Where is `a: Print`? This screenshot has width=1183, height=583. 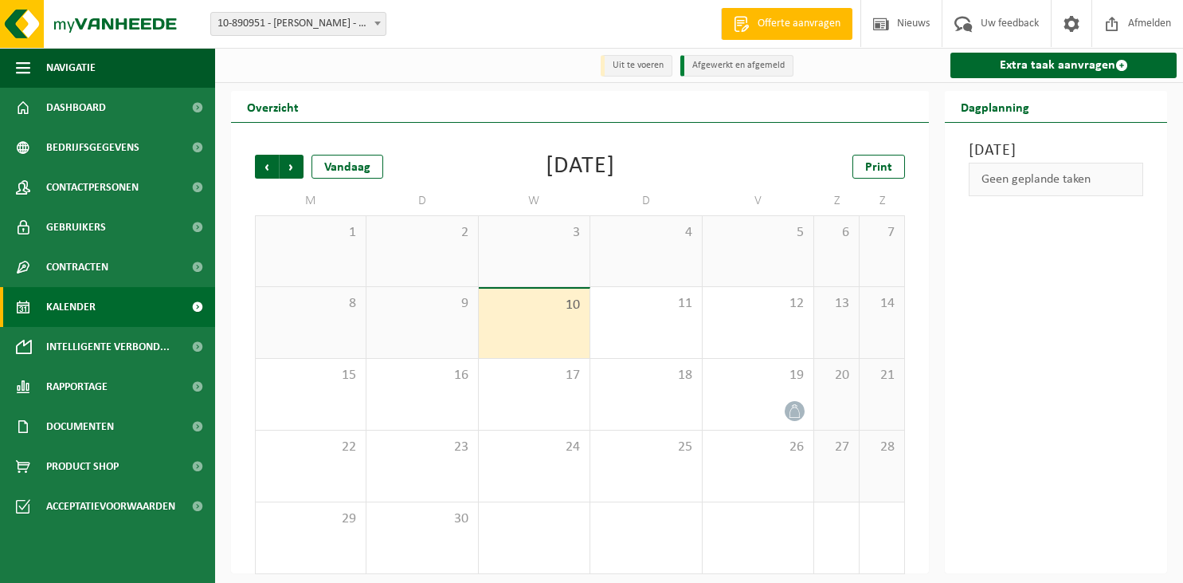 a: Print is located at coordinates (879, 167).